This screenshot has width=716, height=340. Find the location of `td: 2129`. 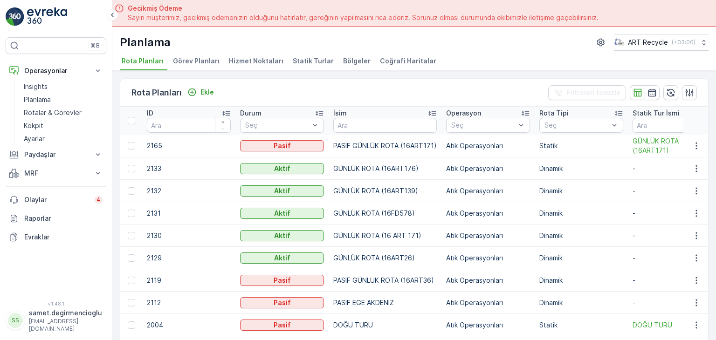

td: 2129 is located at coordinates (189, 258).